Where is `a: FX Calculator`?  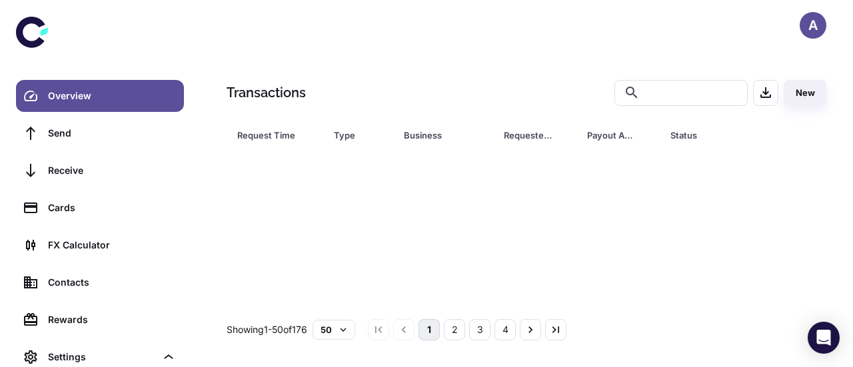
a: FX Calculator is located at coordinates (100, 245).